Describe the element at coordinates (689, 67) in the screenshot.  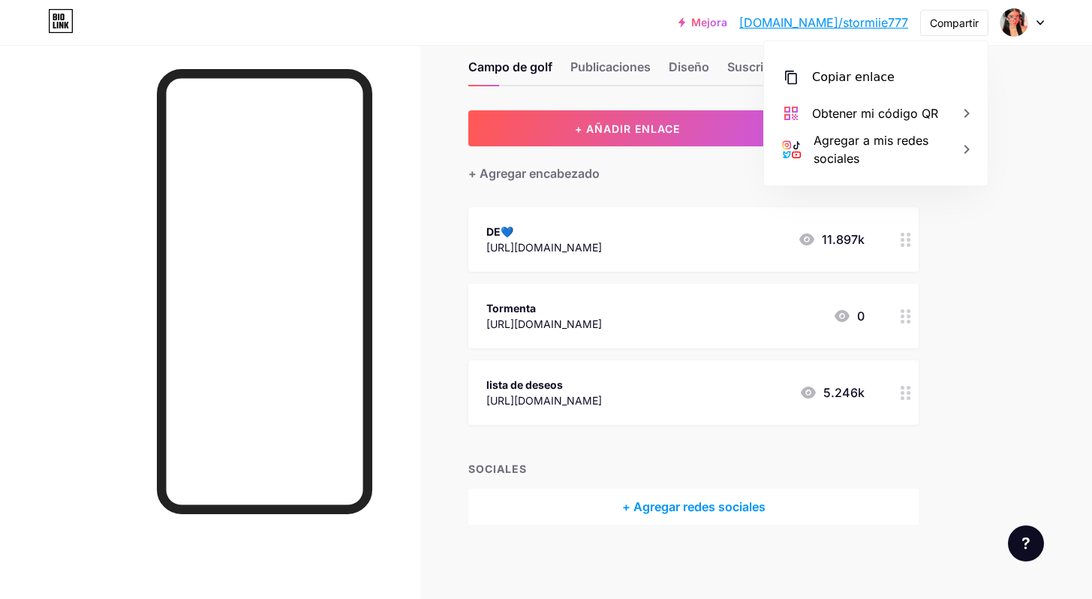
I see `font: Diseño` at that location.